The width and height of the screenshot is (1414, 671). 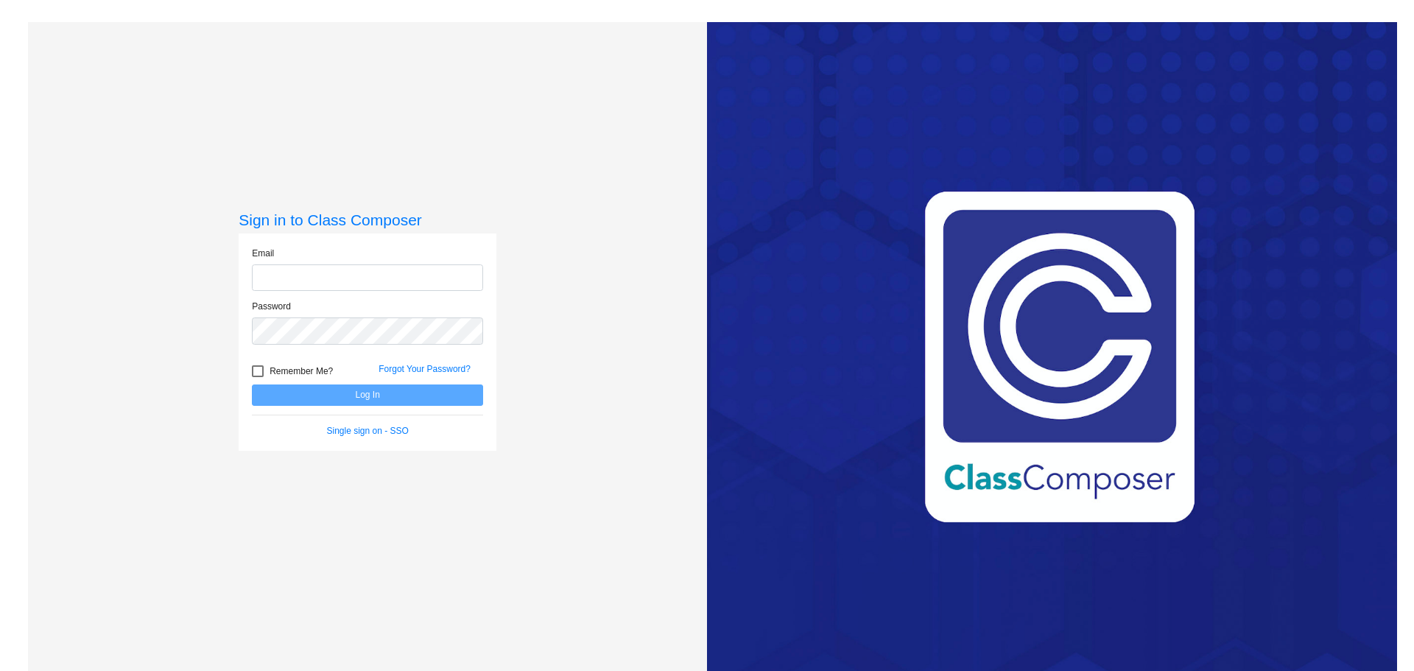 I want to click on a: Single sign on - SSO, so click(x=368, y=431).